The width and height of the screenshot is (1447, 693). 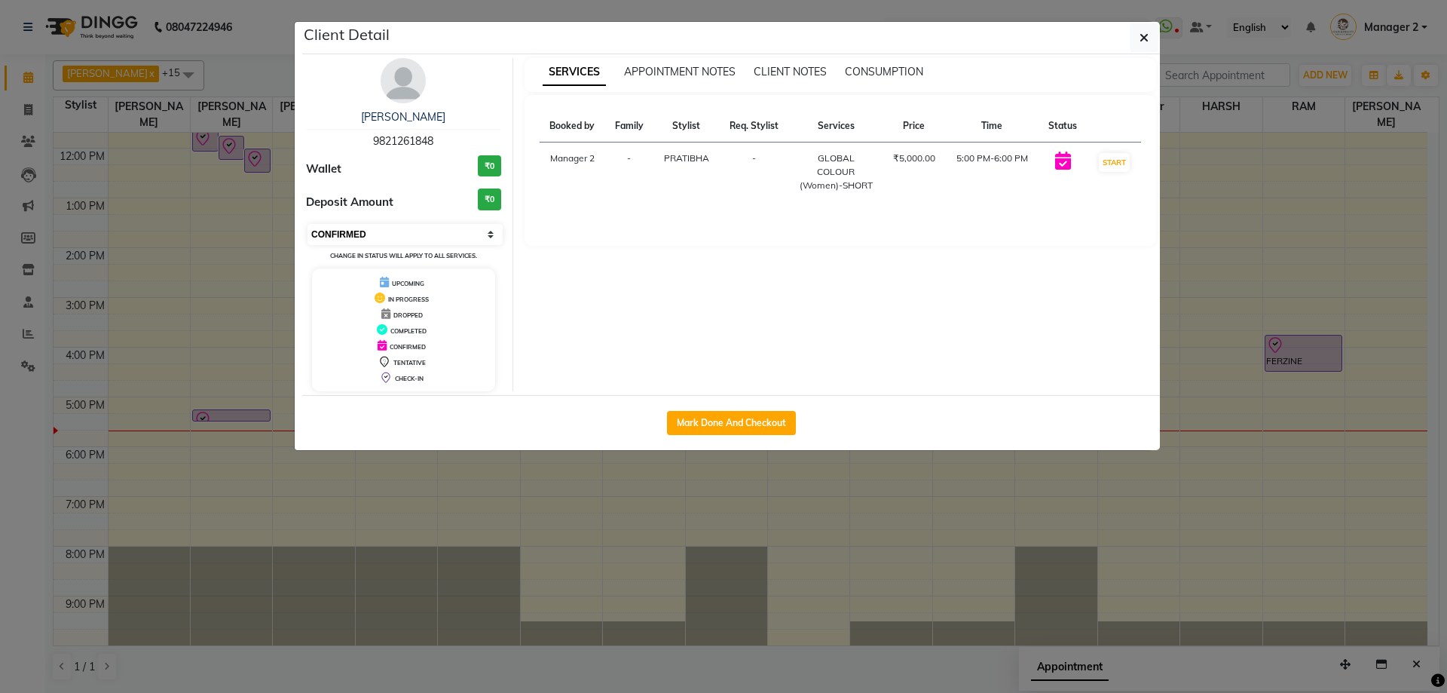 I want to click on th: Status, so click(x=1062, y=126).